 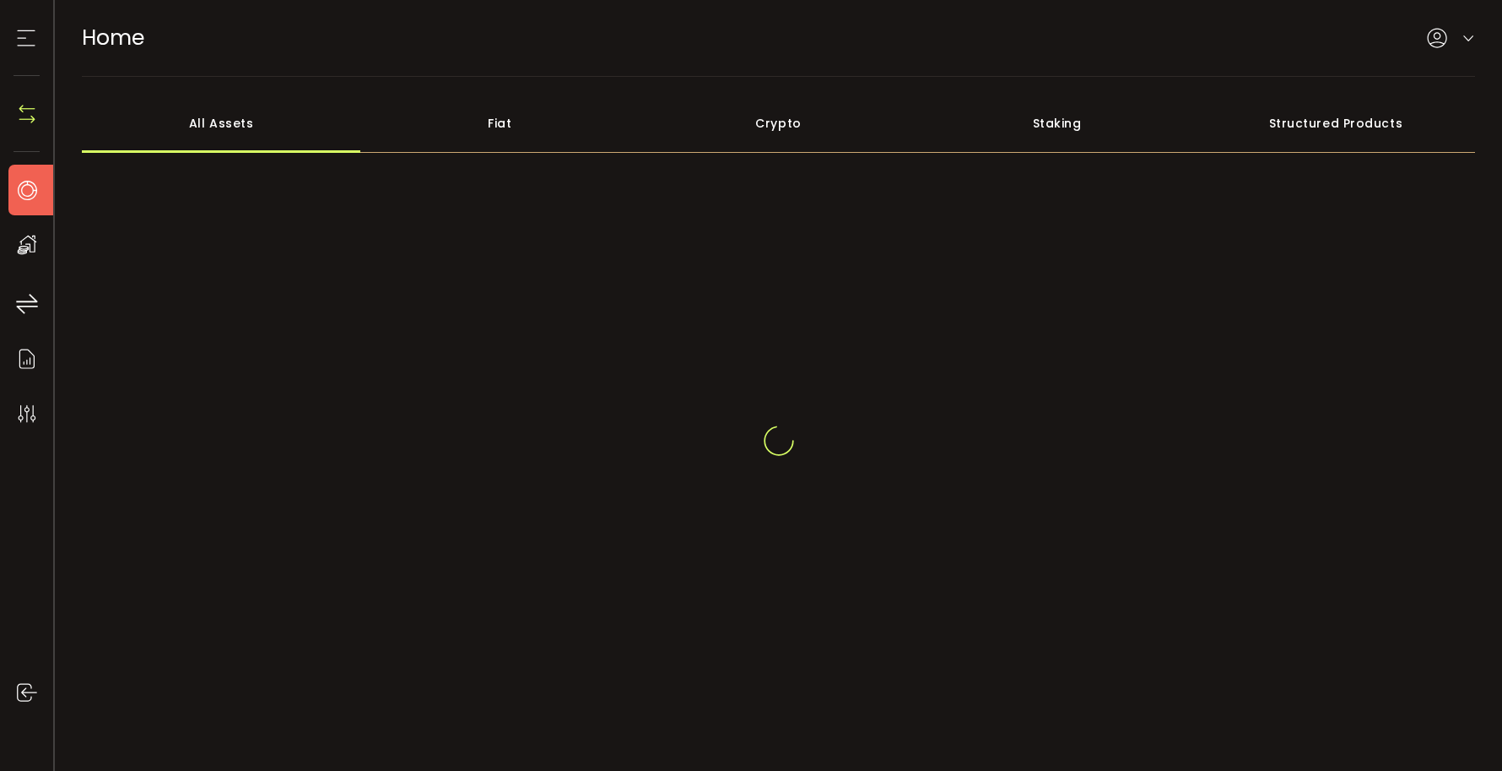 I want to click on div: Structured Products, so click(x=1336, y=123).